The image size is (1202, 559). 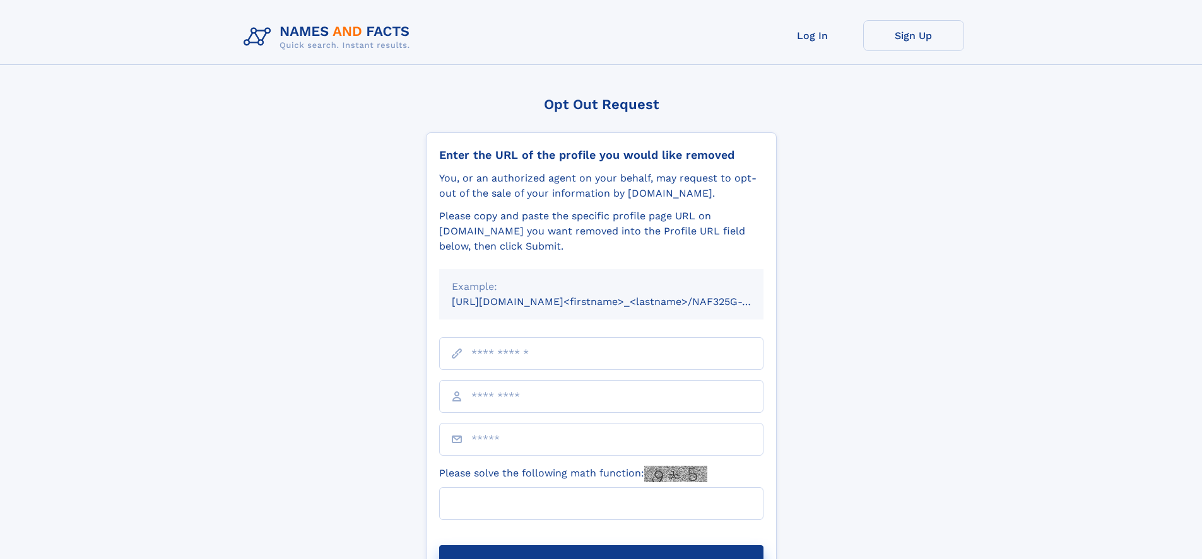 What do you see at coordinates (601, 287) in the screenshot?
I see `div: Example:` at bounding box center [601, 287].